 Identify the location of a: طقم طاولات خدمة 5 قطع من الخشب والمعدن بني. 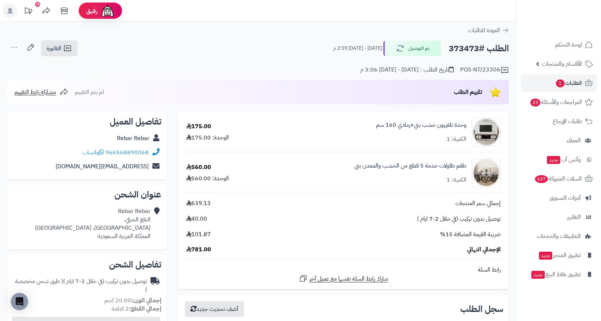
(411, 166).